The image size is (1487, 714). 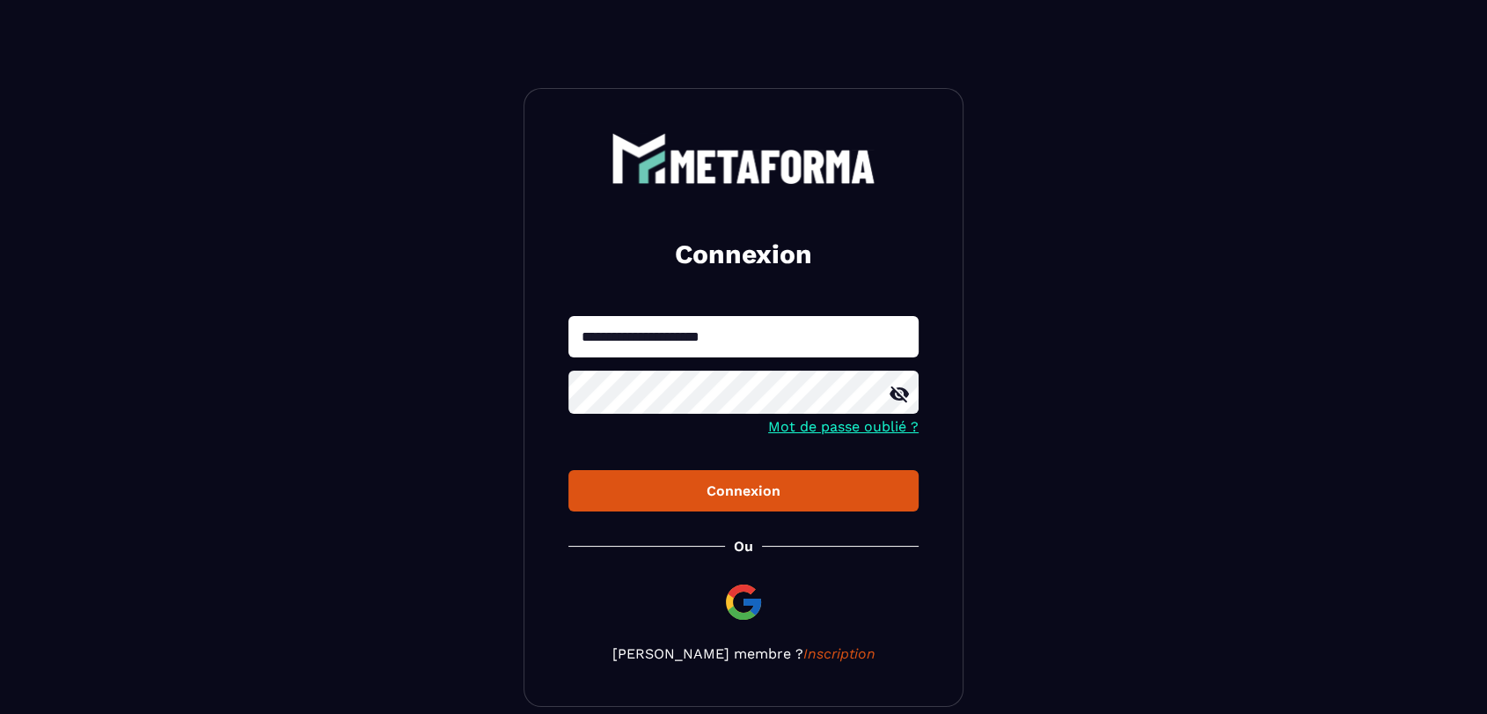 What do you see at coordinates (744, 158) in the screenshot?
I see `img: logo` at bounding box center [744, 158].